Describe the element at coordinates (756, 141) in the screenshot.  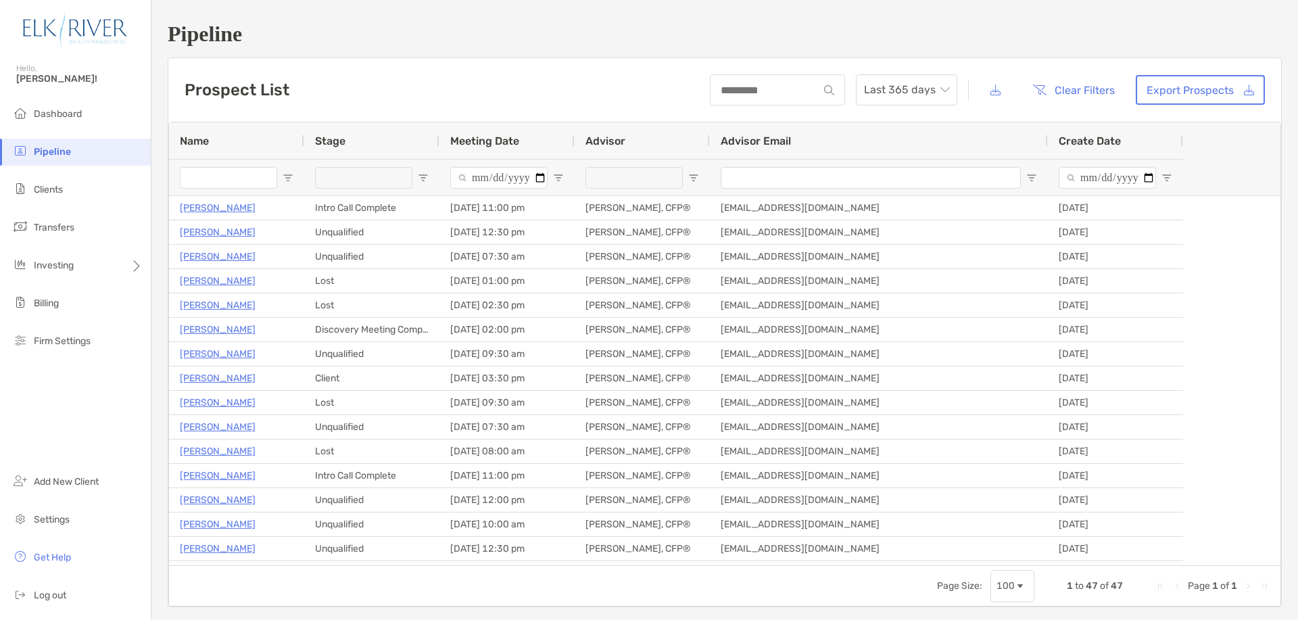
I see `span: Advisor Email` at that location.